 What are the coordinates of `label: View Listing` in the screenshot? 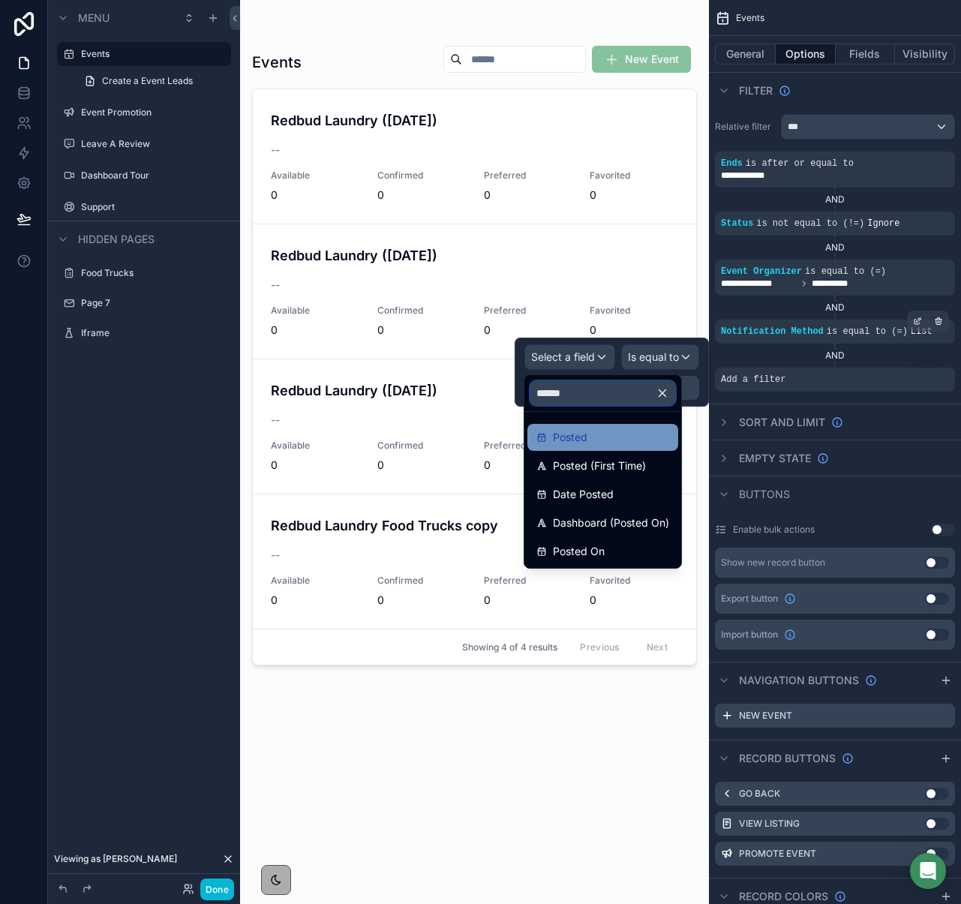 It's located at (769, 824).